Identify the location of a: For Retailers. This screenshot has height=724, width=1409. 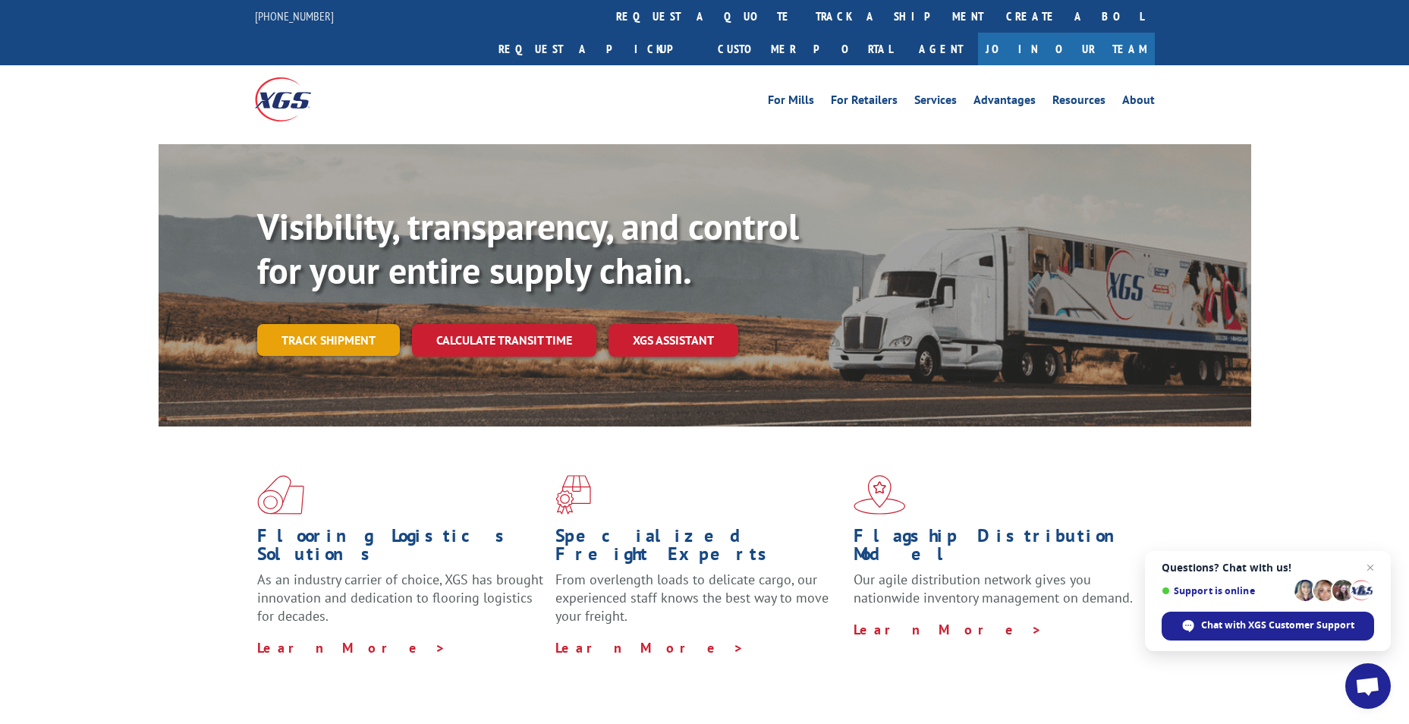
(864, 102).